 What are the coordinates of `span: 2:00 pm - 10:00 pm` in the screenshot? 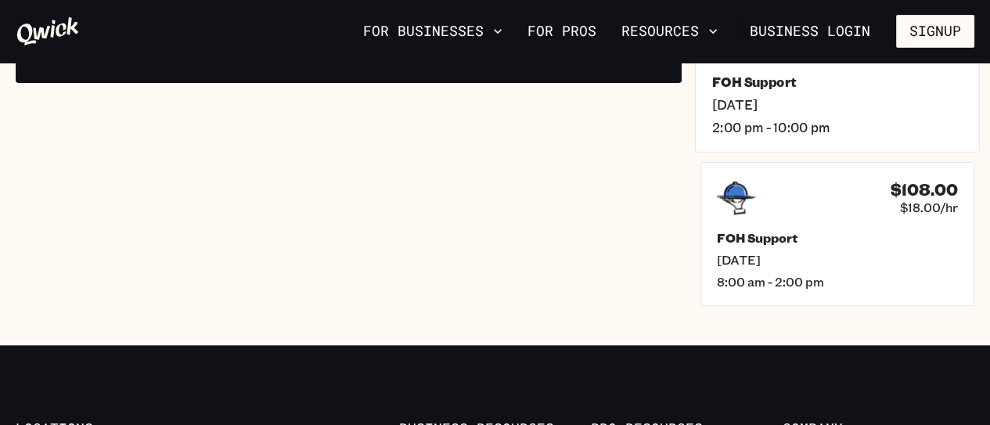 It's located at (837, 127).